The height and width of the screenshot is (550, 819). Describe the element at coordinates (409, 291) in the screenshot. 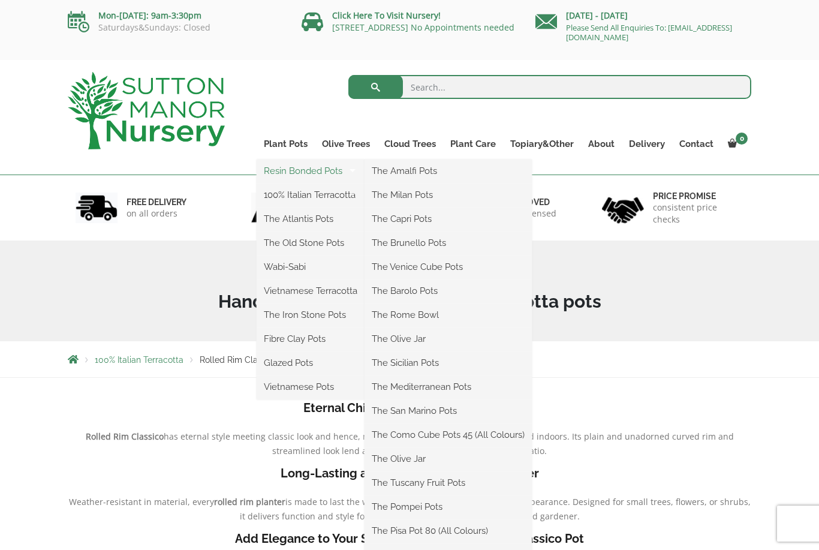

I see `h1: Rolled Rim Classico` at that location.